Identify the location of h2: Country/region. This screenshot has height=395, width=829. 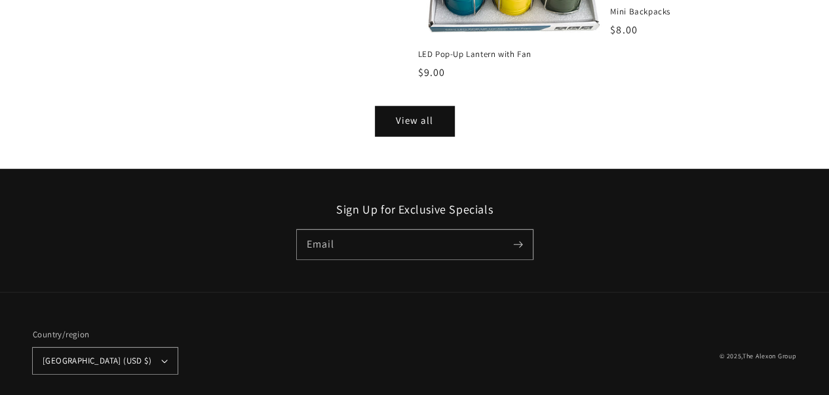
(105, 335).